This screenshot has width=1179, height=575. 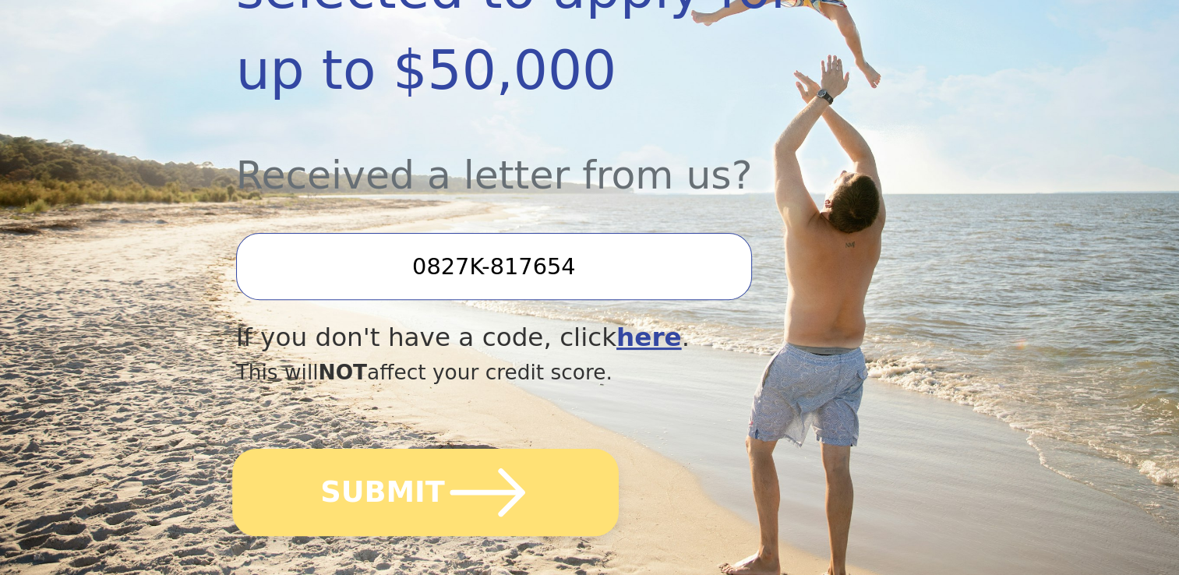 I want to click on div: If you don't have a code, click ., so click(x=537, y=337).